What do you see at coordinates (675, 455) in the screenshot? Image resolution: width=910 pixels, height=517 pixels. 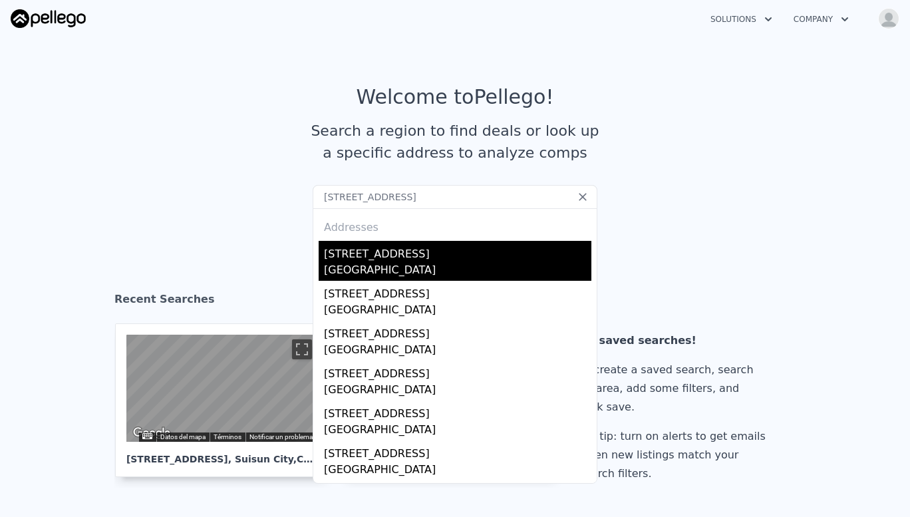 I see `div: Pro tip: turn on alerts to get emails when new listings match your search filters.` at bounding box center [675, 455].